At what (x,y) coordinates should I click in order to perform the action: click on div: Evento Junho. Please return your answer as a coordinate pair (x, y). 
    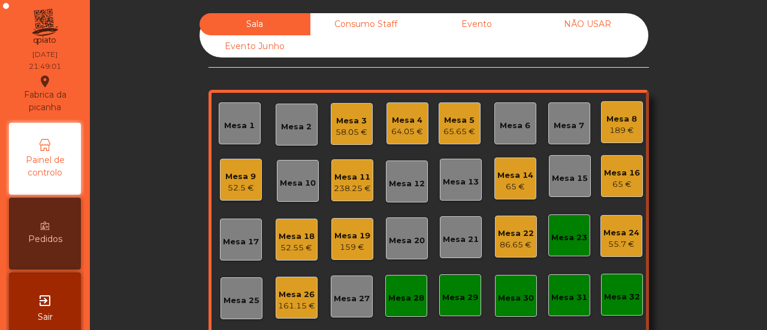
    Looking at the image, I should click on (255, 46).